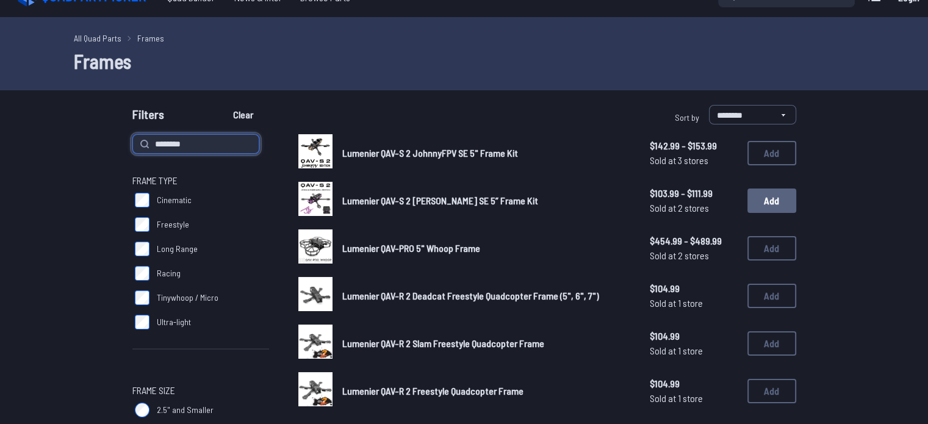 This screenshot has width=928, height=424. I want to click on a: Lumenier QAV-PRO 5" Whoop Frame, so click(486, 248).